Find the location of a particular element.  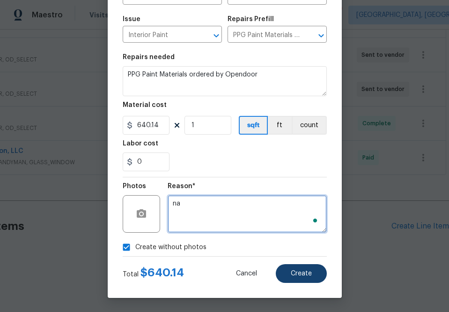

h5: Repairs Prefill is located at coordinates (251, 19).